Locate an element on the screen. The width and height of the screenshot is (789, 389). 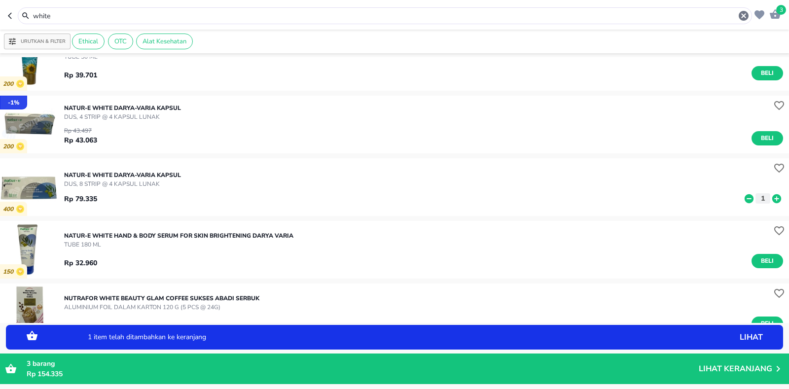
p: NATUR-E WHITE HAND & BODY SERUM FOR SKIN BRIGHTENING Darya Varia is located at coordinates (179, 236).